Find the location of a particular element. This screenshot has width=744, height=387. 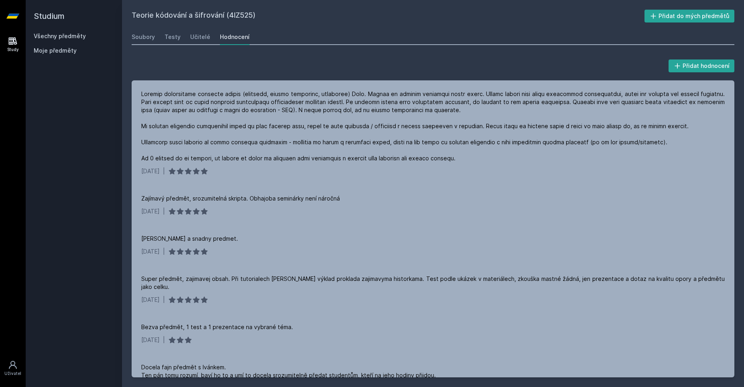

a: Hodnocení is located at coordinates (235, 37).